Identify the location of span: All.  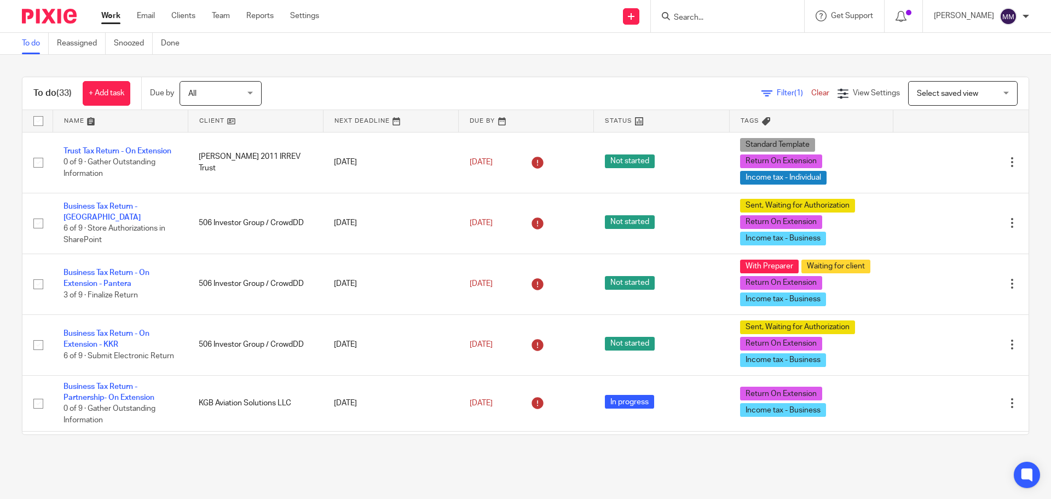
(192, 94).